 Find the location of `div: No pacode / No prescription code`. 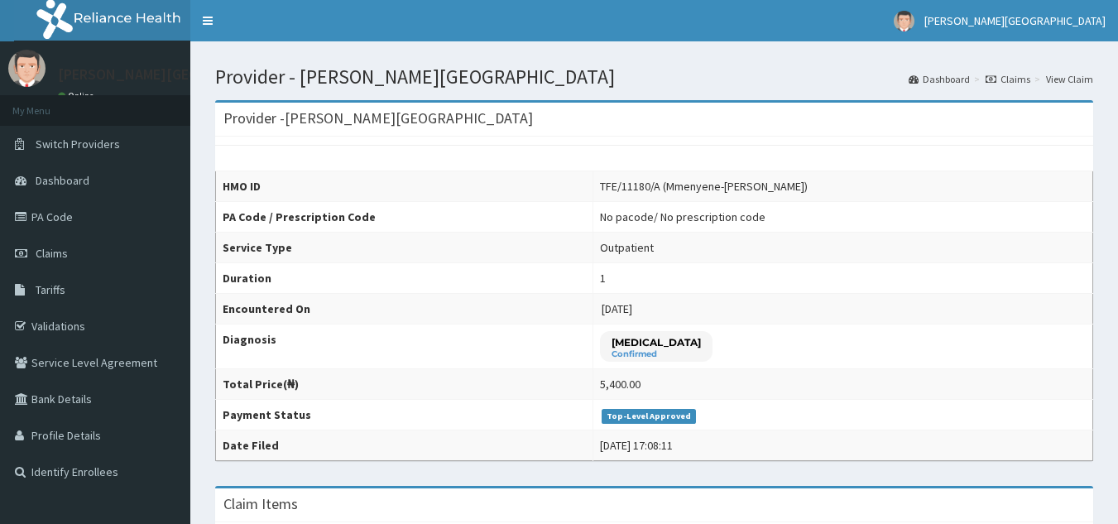

div: No pacode / No prescription code is located at coordinates (683, 217).